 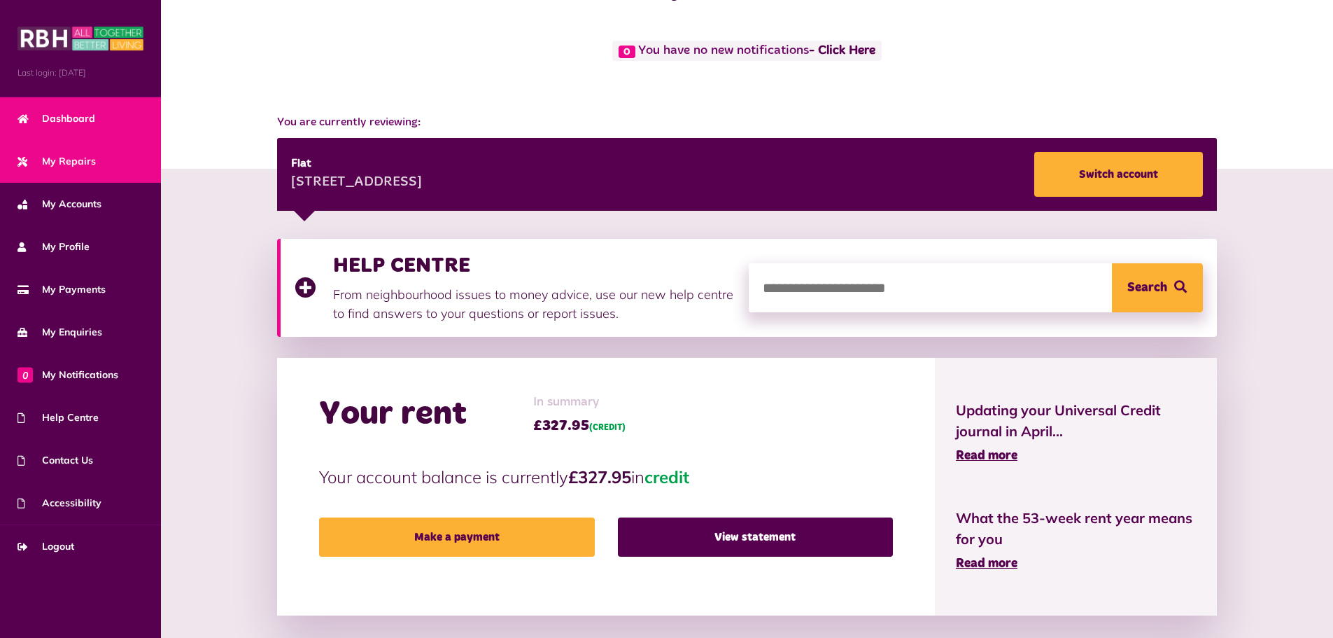 I want to click on span: What the 53-week rent year means for you, so click(x=1076, y=528).